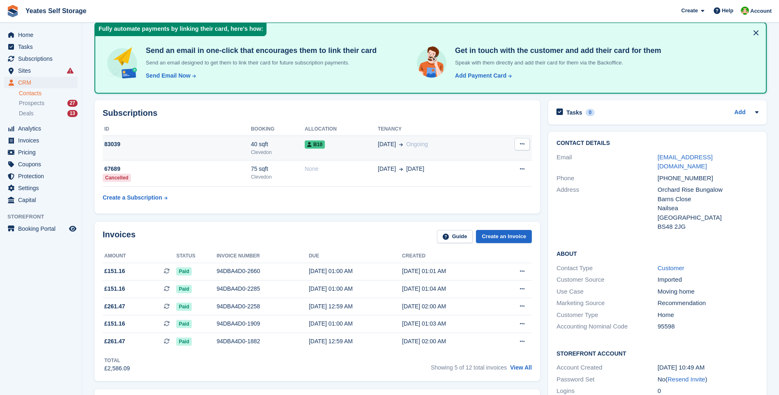  Describe the element at coordinates (278, 177) in the screenshot. I see `div: Clevedon` at that location.